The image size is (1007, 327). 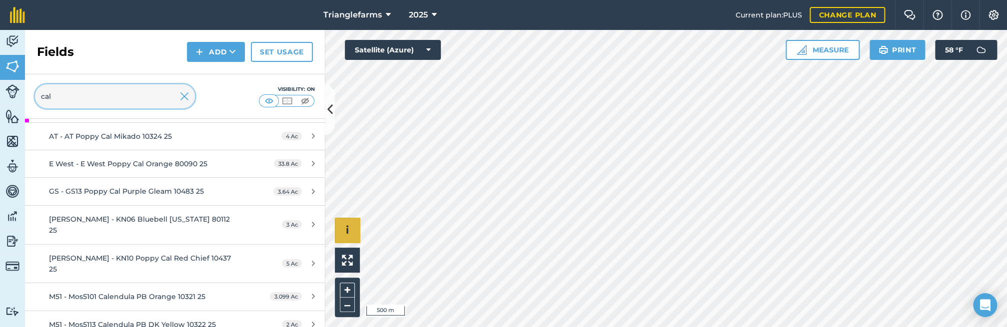 I want to click on img: A question mark icon, so click(x=938, y=15).